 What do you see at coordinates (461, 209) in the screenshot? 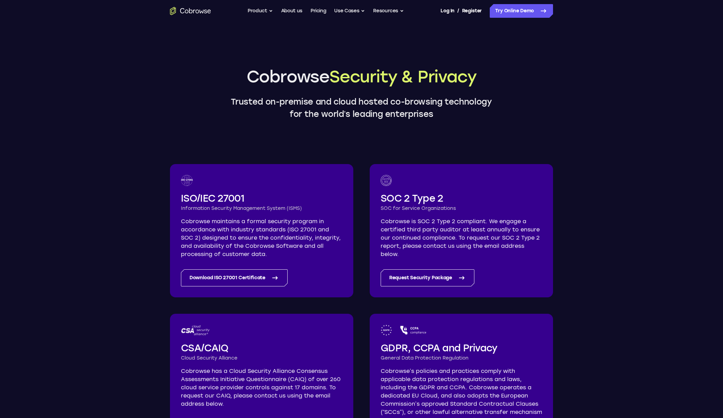
I see `h3: SOC for Service Organizations` at bounding box center [461, 209].